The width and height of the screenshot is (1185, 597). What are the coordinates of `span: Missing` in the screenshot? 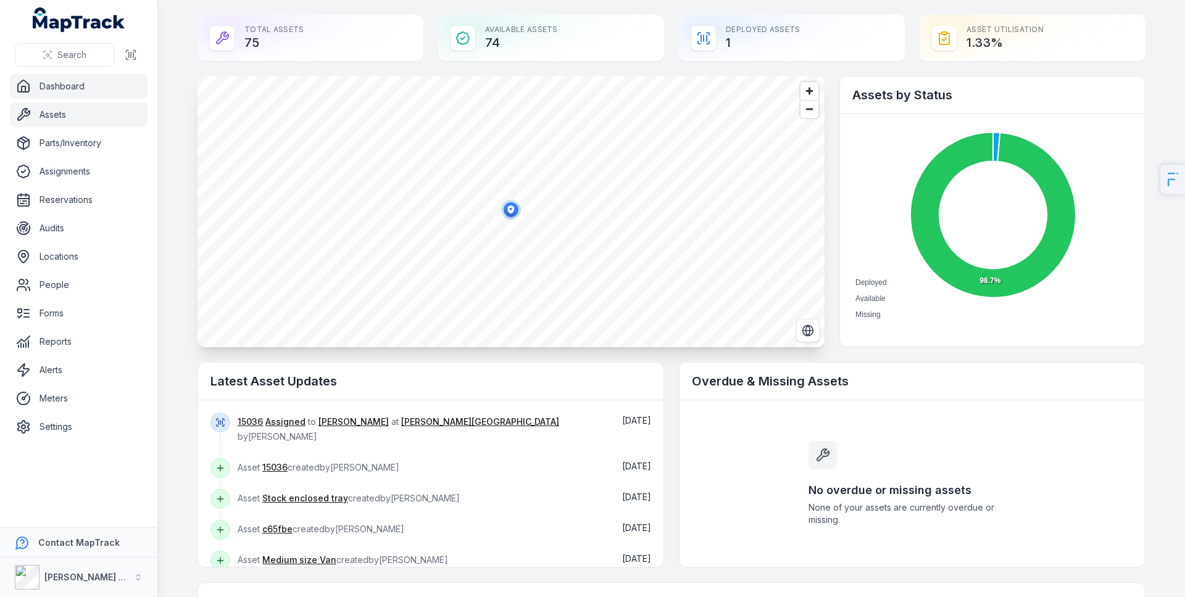 It's located at (868, 315).